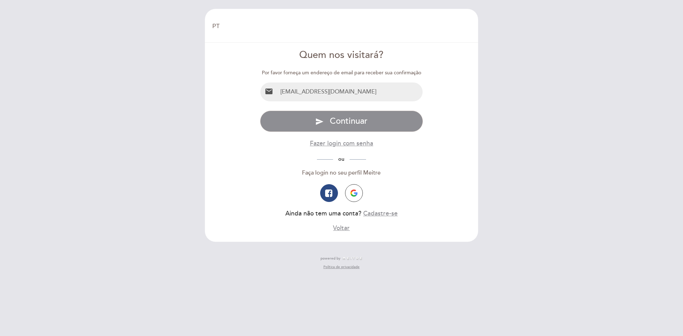 The width and height of the screenshot is (683, 336). Describe the element at coordinates (323, 213) in the screenshot. I see `span: Ainda não tem uma conta?` at that location.